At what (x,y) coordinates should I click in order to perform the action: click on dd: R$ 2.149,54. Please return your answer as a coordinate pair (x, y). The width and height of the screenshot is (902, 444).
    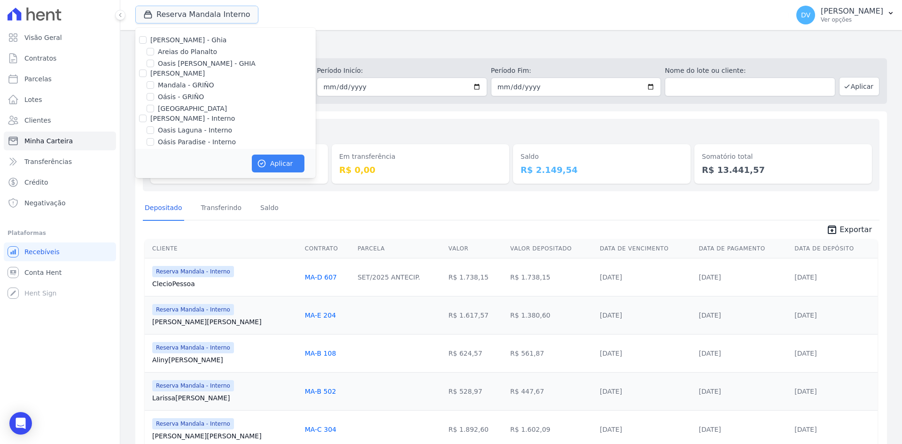
    Looking at the image, I should click on (602, 170).